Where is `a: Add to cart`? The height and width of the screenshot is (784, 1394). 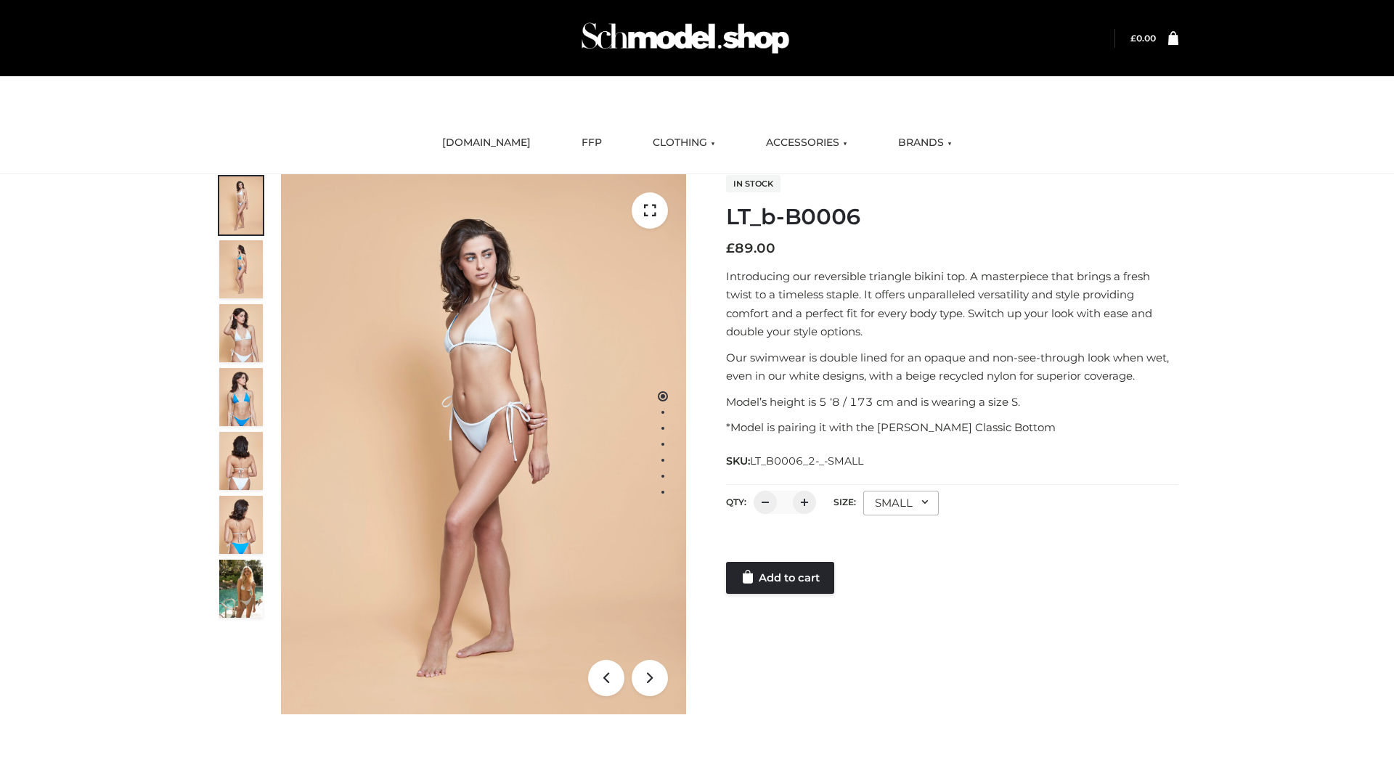 a: Add to cart is located at coordinates (780, 578).